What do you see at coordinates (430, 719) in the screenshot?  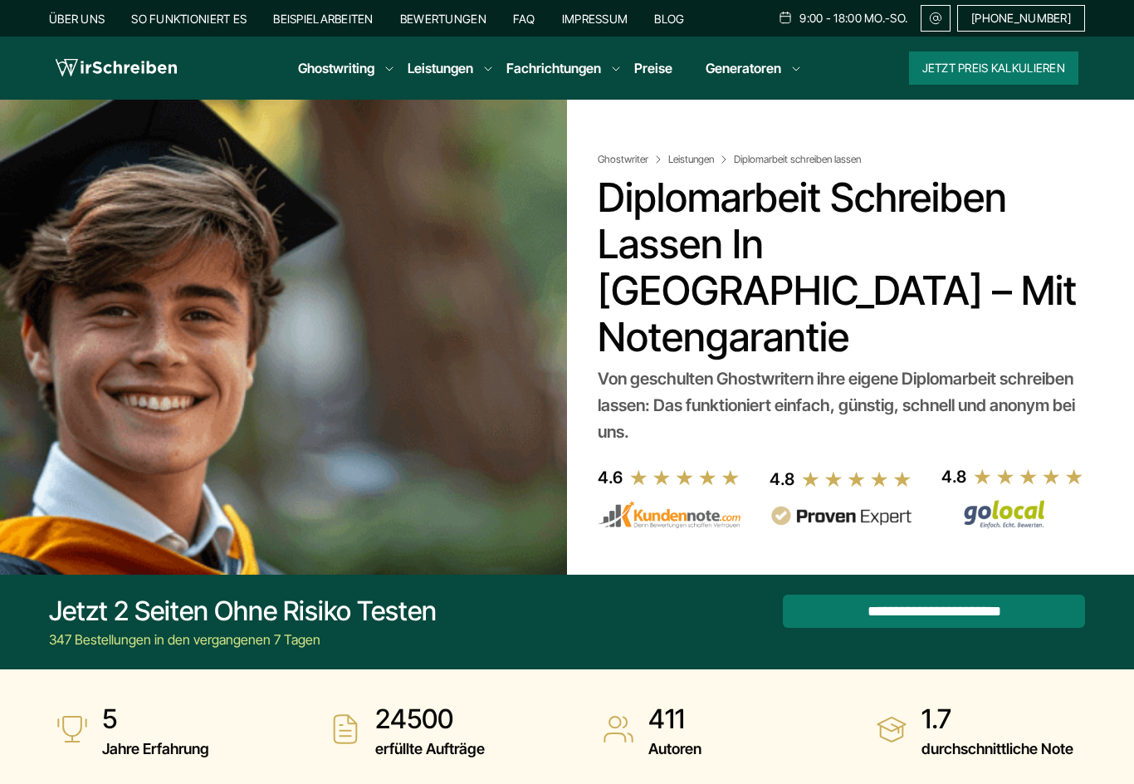 I see `strong: 24500` at bounding box center [430, 719].